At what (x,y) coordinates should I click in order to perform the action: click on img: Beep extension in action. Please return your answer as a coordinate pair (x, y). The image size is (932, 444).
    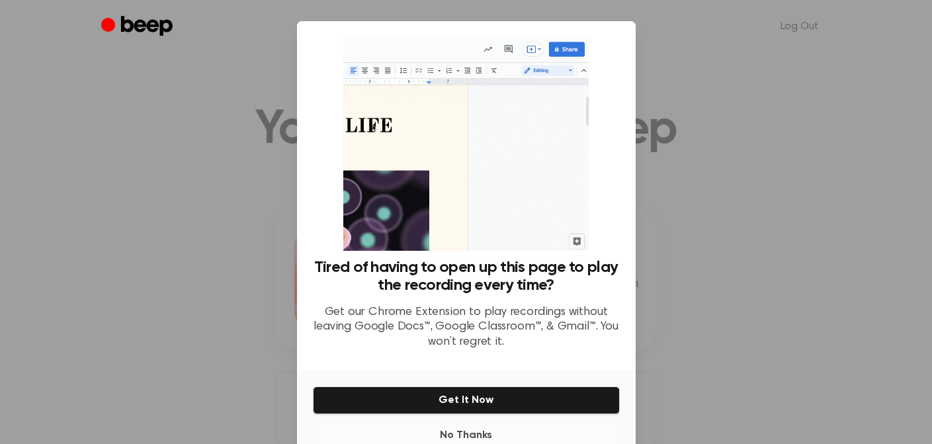
    Looking at the image, I should click on (466, 144).